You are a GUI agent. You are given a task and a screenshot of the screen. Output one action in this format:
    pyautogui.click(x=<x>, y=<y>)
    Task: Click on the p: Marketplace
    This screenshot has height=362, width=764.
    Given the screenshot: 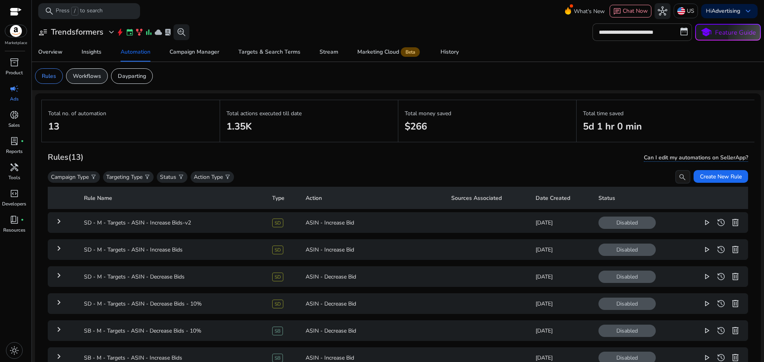 What is the action you would take?
    pyautogui.click(x=16, y=43)
    